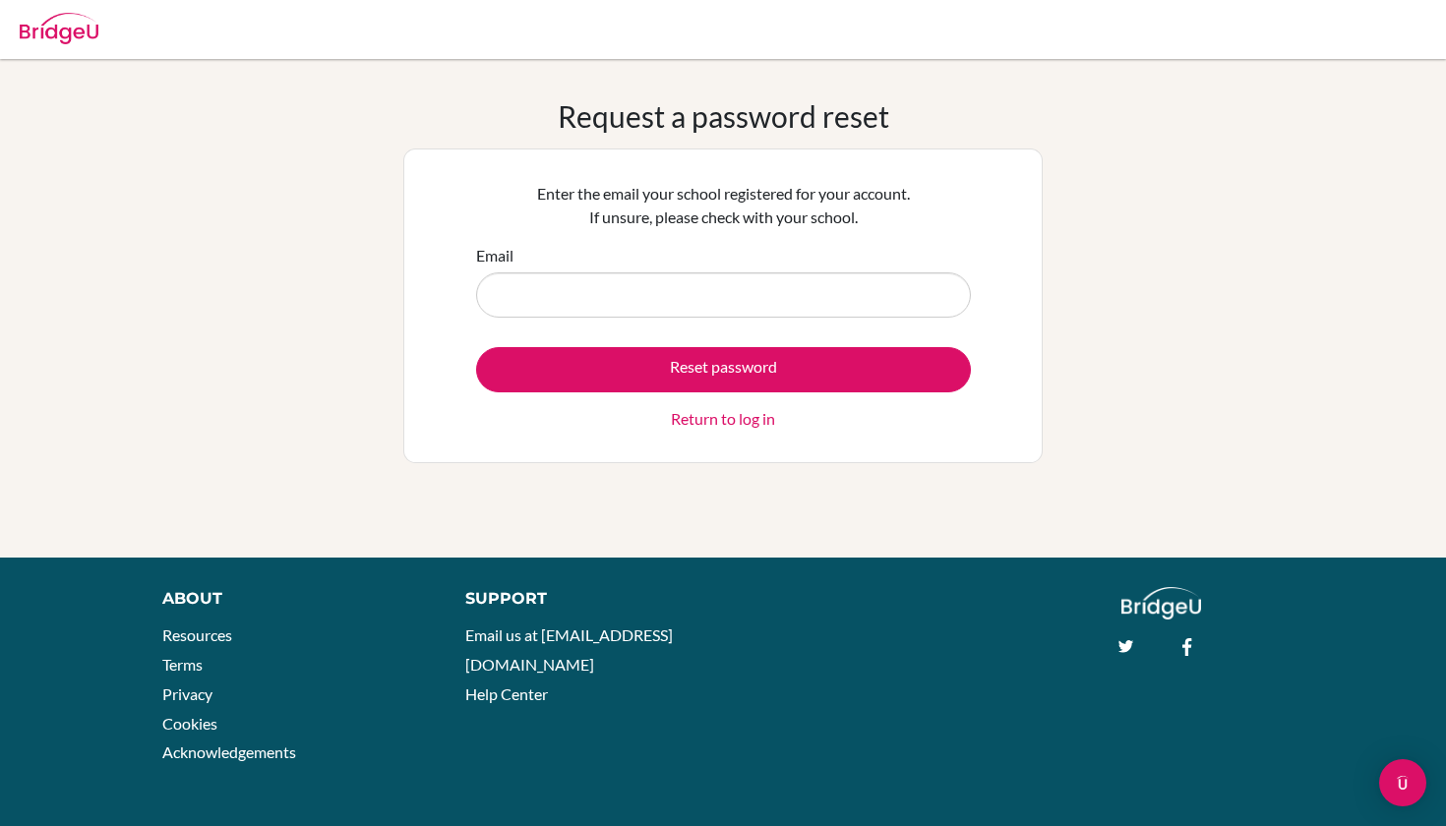 The height and width of the screenshot is (826, 1446). Describe the element at coordinates (584, 599) in the screenshot. I see `div: Support` at that location.